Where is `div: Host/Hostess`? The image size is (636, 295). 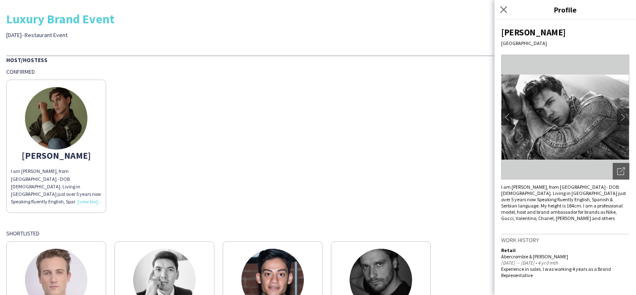
div: Host/Hostess is located at coordinates (318, 60).